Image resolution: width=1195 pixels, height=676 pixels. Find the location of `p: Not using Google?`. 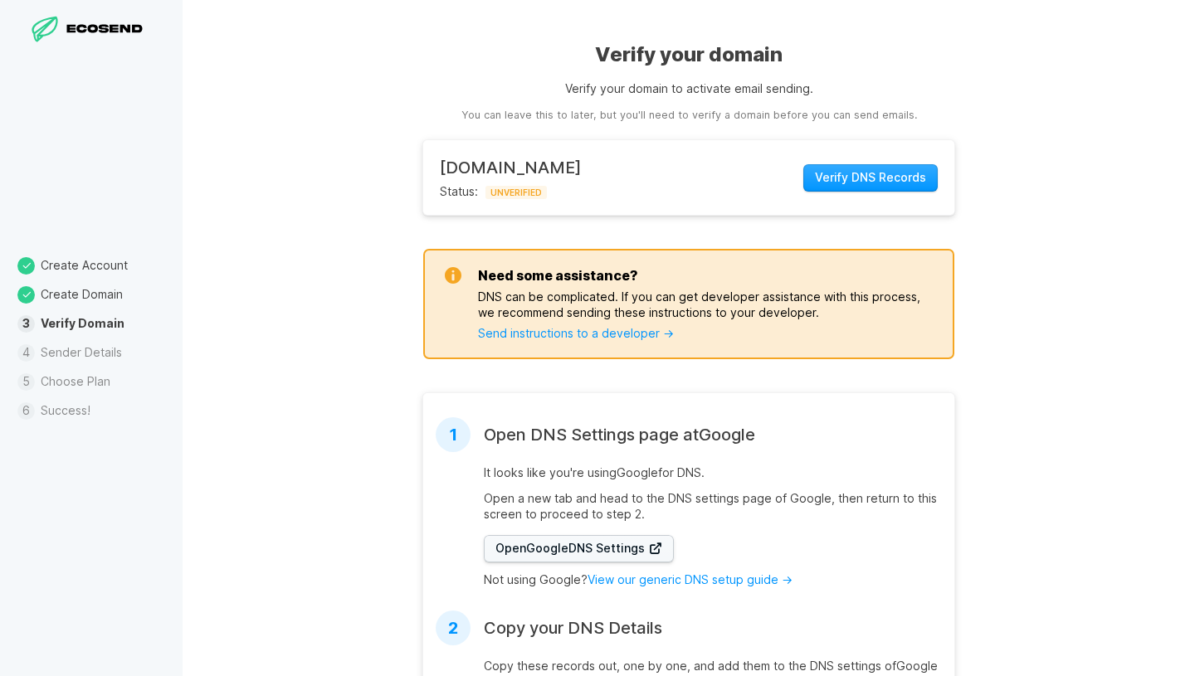

p: Not using Google? is located at coordinates (710, 580).